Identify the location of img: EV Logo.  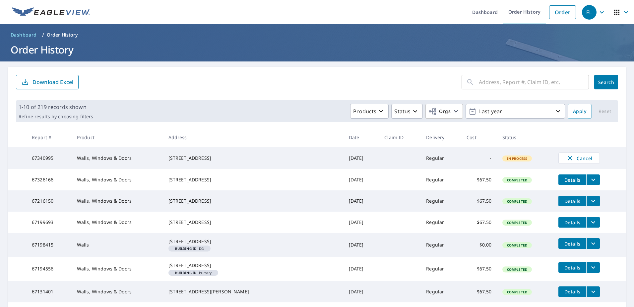
(51, 12).